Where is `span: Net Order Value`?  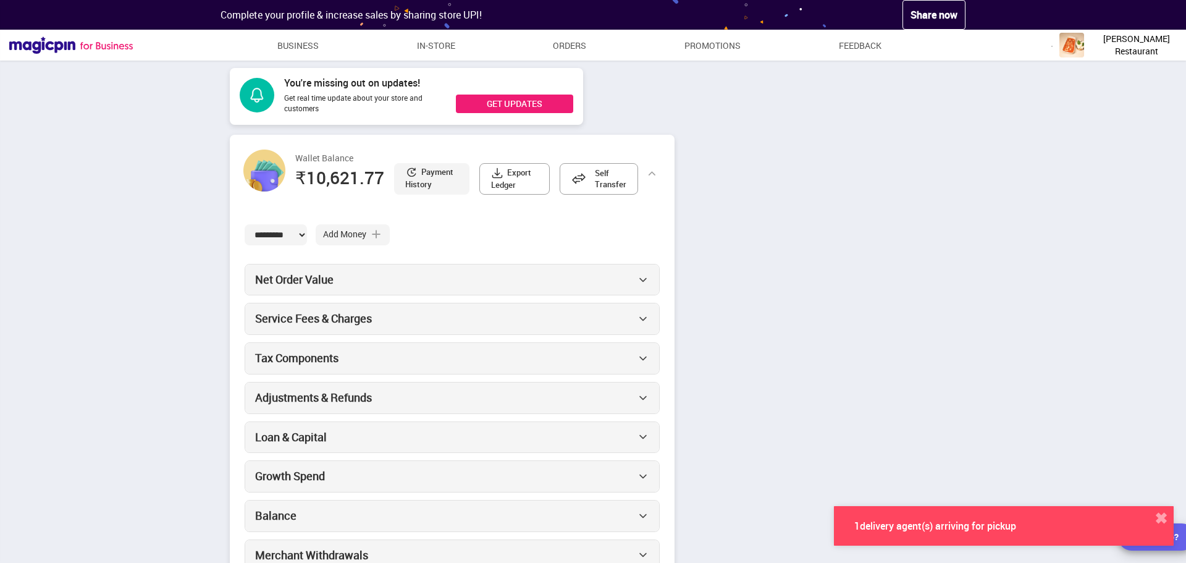 span: Net Order Value is located at coordinates (294, 279).